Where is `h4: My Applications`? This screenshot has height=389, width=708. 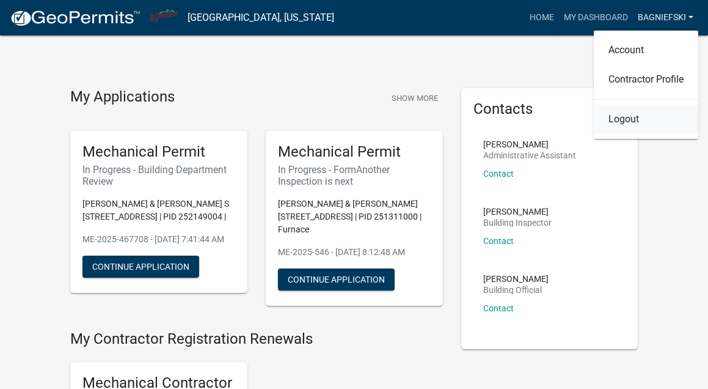
h4: My Applications is located at coordinates (122, 97).